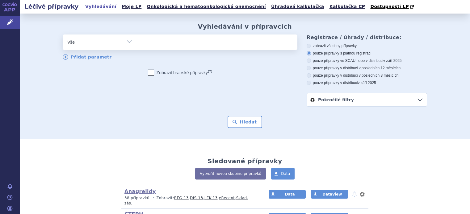 This screenshot has width=470, height=214. What do you see at coordinates (211, 198) in the screenshot?
I see `a: LEK-13` at bounding box center [211, 198].